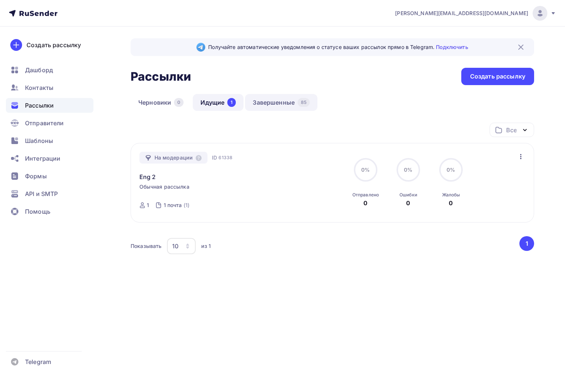  I want to click on a: Формы, so click(50, 176).